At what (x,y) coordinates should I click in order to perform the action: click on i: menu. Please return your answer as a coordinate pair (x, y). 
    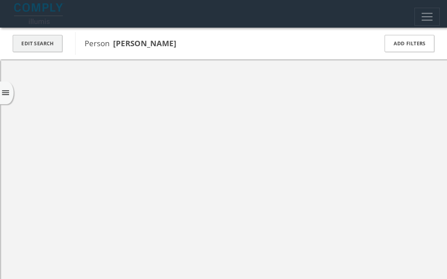
    Looking at the image, I should click on (5, 93).